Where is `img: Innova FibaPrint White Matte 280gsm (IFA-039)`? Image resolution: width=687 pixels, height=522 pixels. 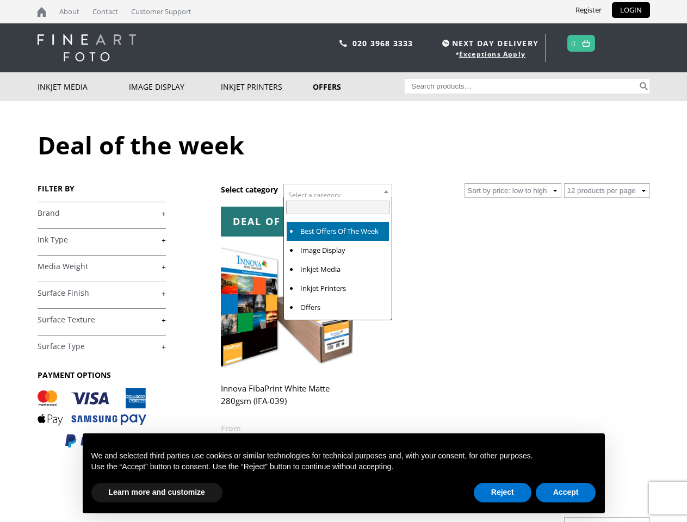 img: Innova FibaPrint White Matte 280gsm (IFA-039) is located at coordinates (287, 289).